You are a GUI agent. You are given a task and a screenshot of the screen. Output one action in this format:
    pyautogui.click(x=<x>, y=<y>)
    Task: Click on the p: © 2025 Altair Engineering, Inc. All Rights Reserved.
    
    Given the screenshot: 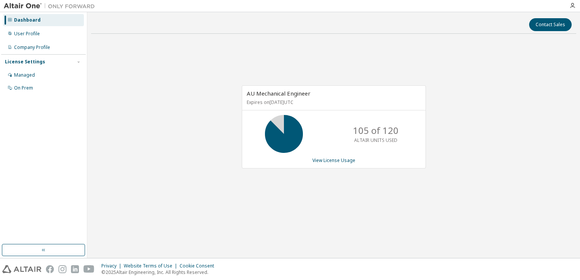 What is the action you would take?
    pyautogui.click(x=160, y=272)
    